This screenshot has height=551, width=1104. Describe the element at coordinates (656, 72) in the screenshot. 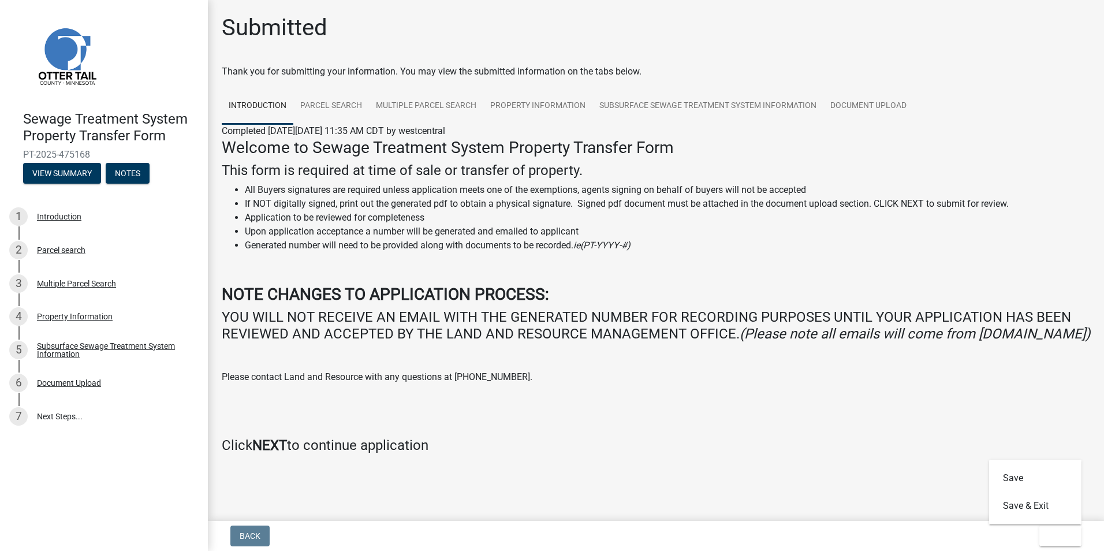

I see `div: Thank you for submitting your information. You may view the submitted information on the tabs below.` at that location.